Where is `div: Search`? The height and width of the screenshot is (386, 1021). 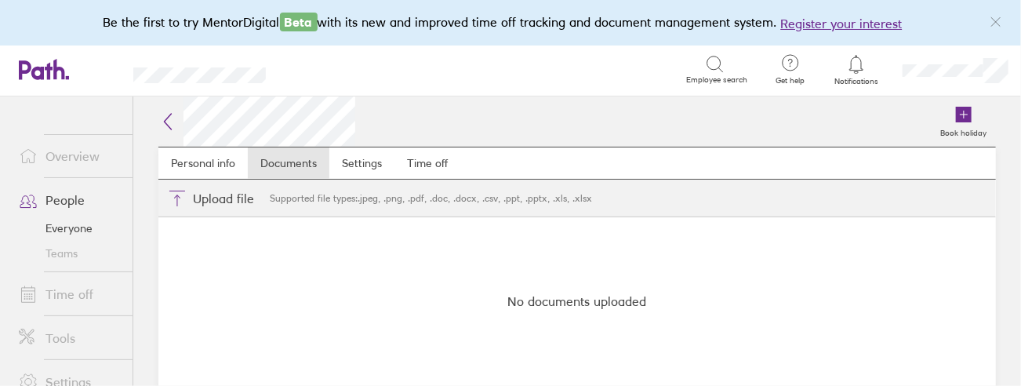
div: Search is located at coordinates (328, 69).